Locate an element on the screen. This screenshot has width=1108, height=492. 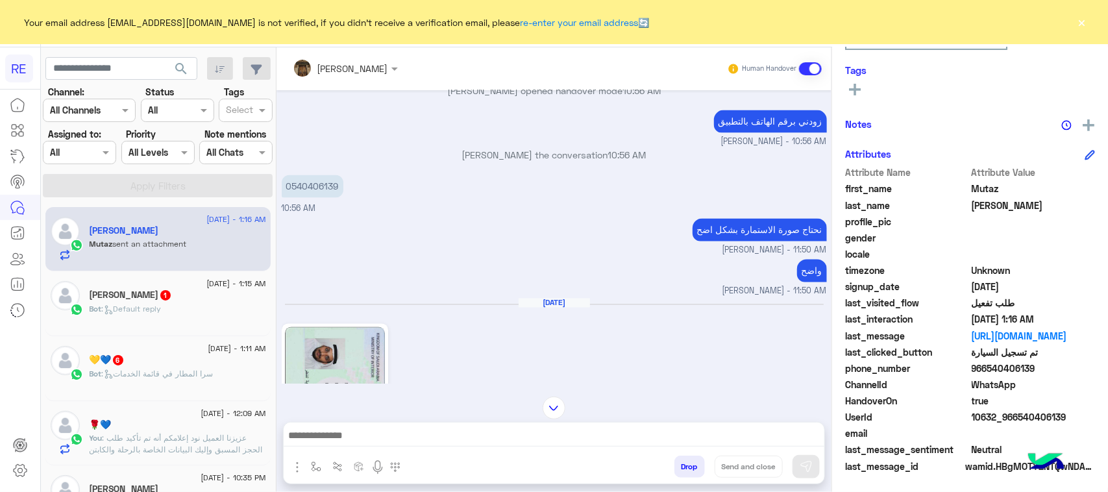
img: make a call is located at coordinates (395, 467).